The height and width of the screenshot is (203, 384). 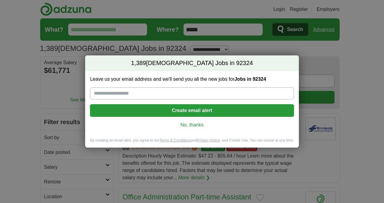 I want to click on a: Terms & Conditions, so click(x=175, y=141).